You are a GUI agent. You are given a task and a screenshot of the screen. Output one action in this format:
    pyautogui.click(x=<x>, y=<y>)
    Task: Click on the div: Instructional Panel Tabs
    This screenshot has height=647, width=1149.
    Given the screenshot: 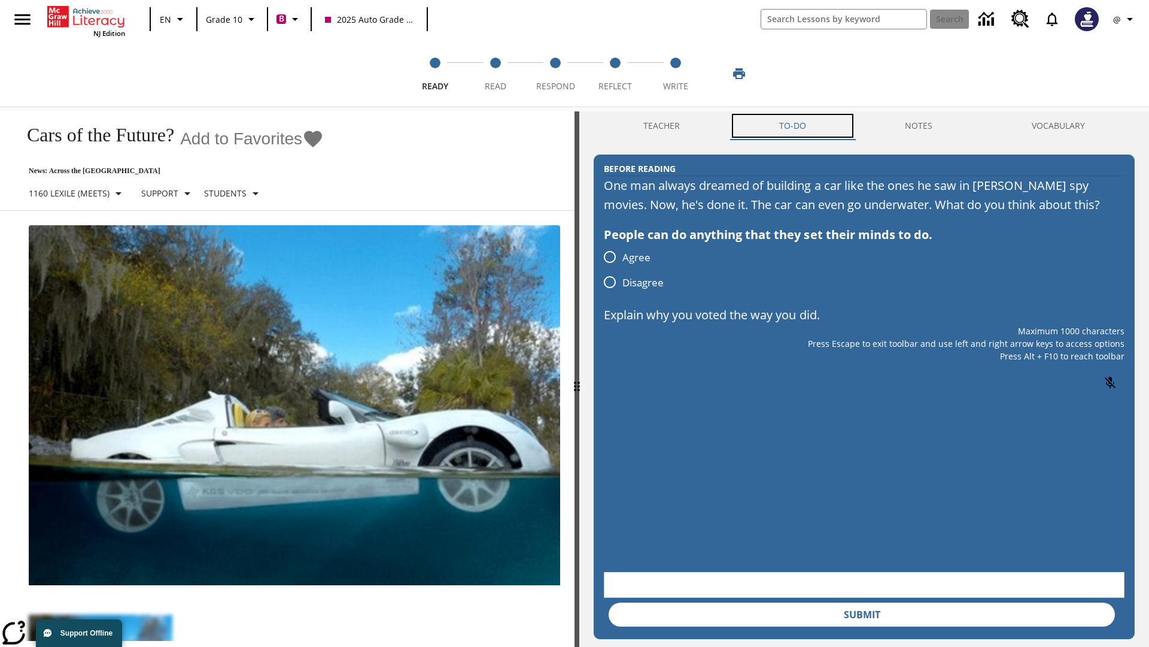 What is the action you would take?
    pyautogui.click(x=865, y=126)
    